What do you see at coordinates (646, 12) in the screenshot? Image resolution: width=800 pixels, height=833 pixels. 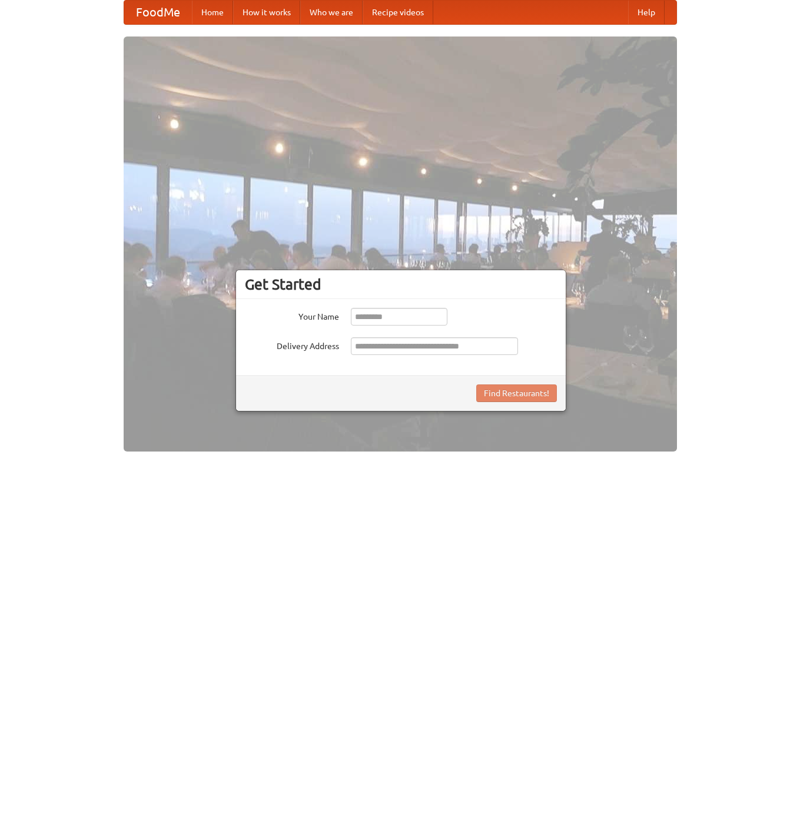 I see `a: Help` at bounding box center [646, 12].